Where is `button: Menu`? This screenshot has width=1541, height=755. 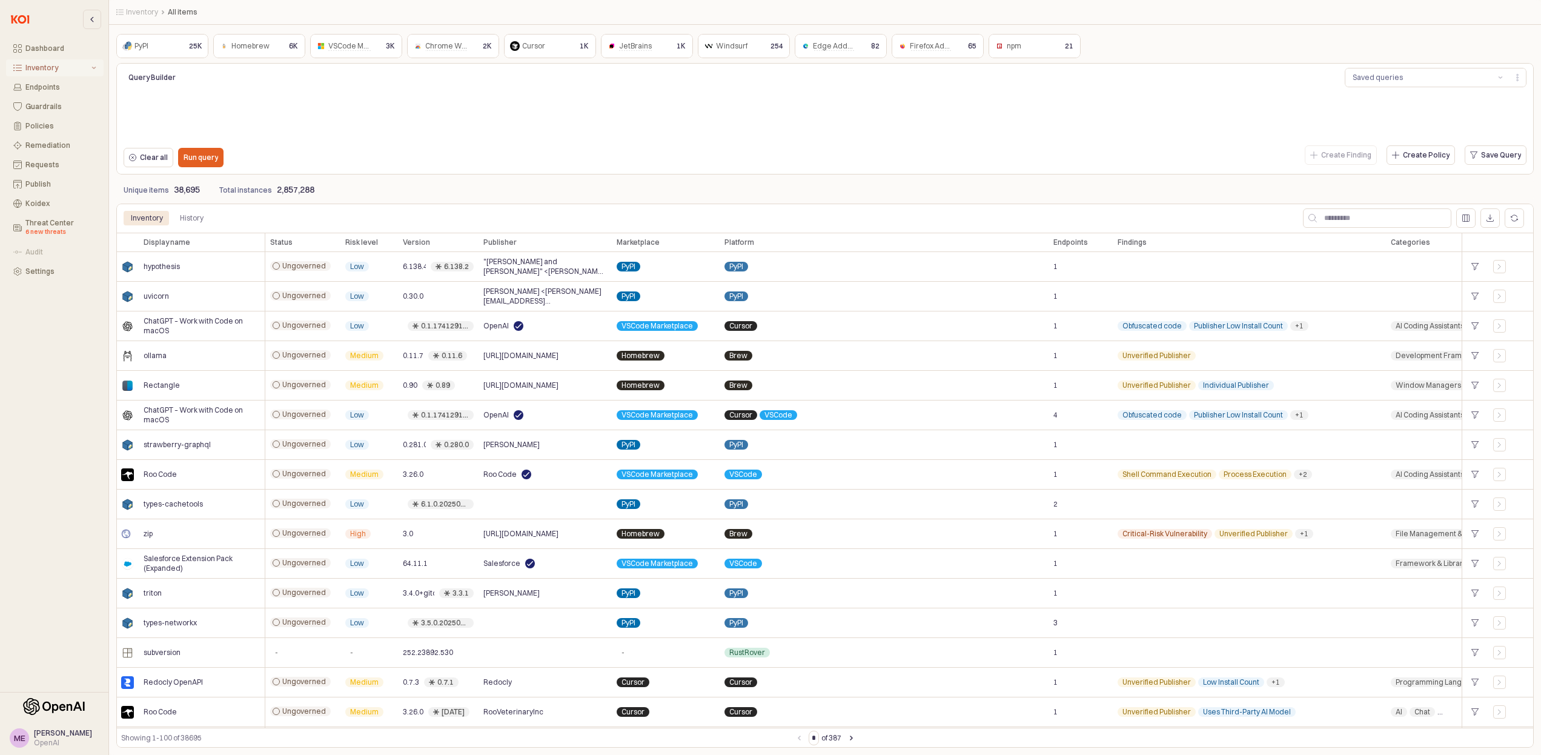 button: Menu is located at coordinates (1518, 78).